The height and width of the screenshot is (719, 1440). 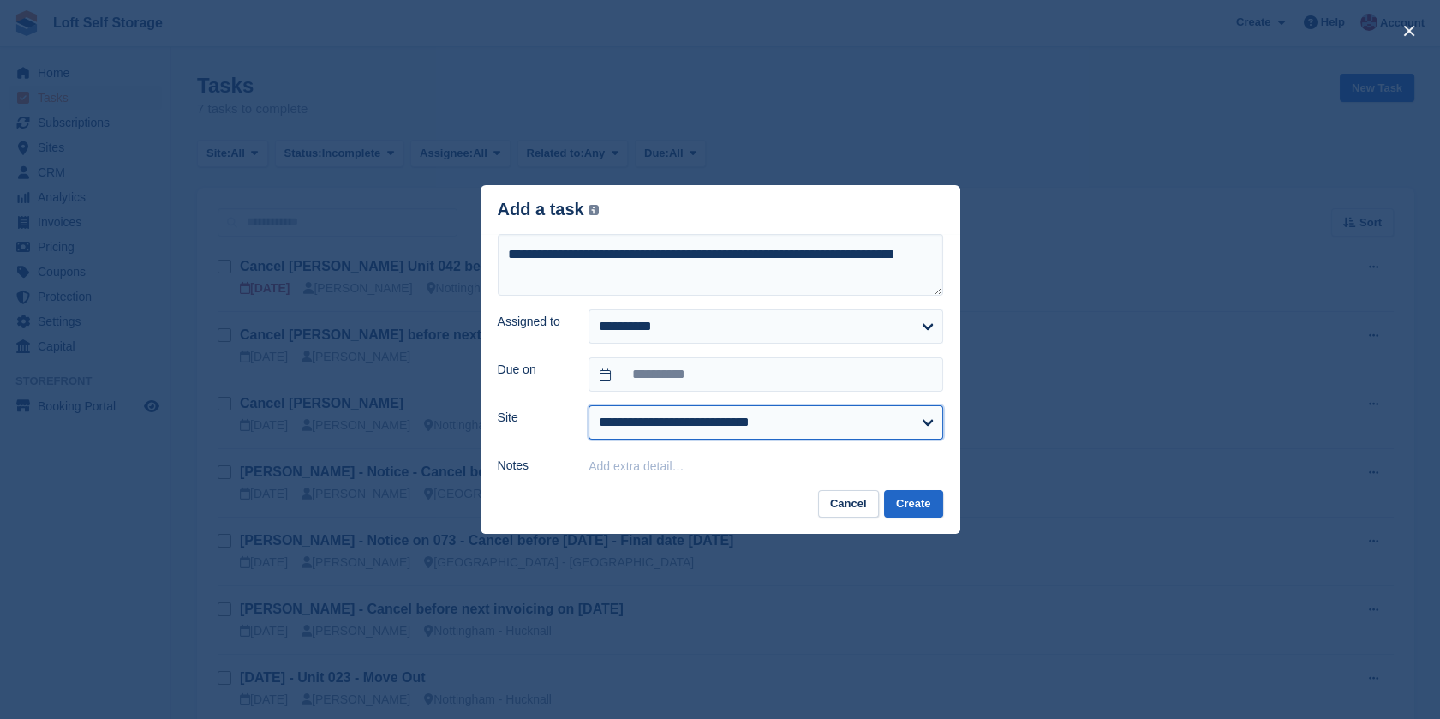 I want to click on img: icon-info-grey-7440780725fd019a000dd9b08b2336e03edf1995a4989e88bcd33f0948082b44.svg, so click(x=594, y=210).